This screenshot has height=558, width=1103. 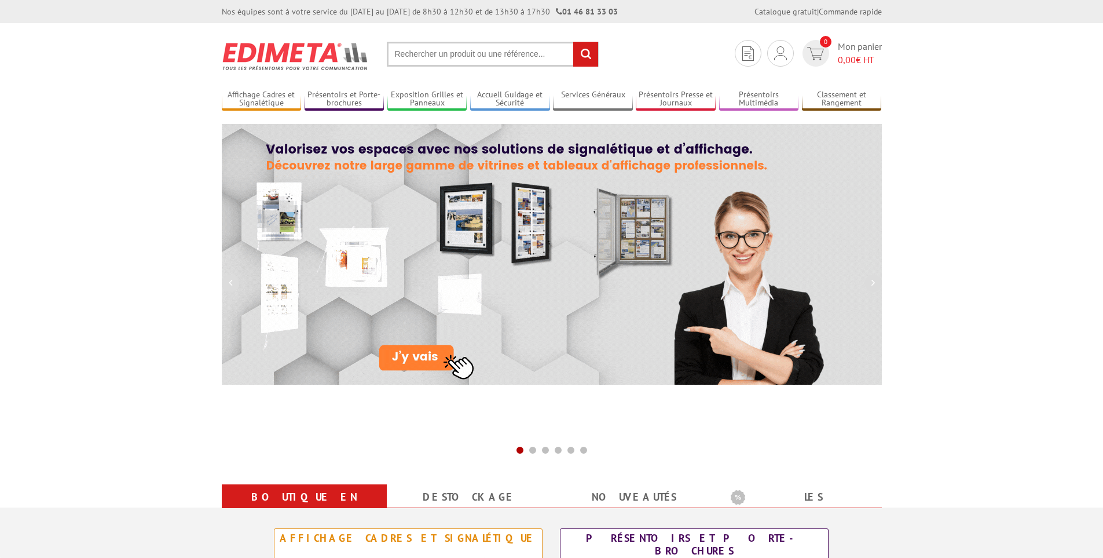 What do you see at coordinates (786, 12) in the screenshot?
I see `a: Catalogue gratuit` at bounding box center [786, 12].